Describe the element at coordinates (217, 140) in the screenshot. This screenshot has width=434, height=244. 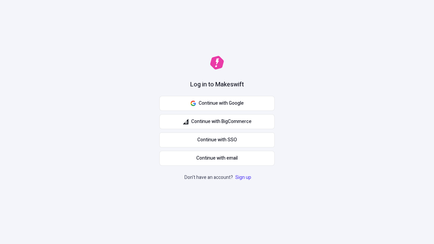
I see `a: Continue with SSO` at that location.